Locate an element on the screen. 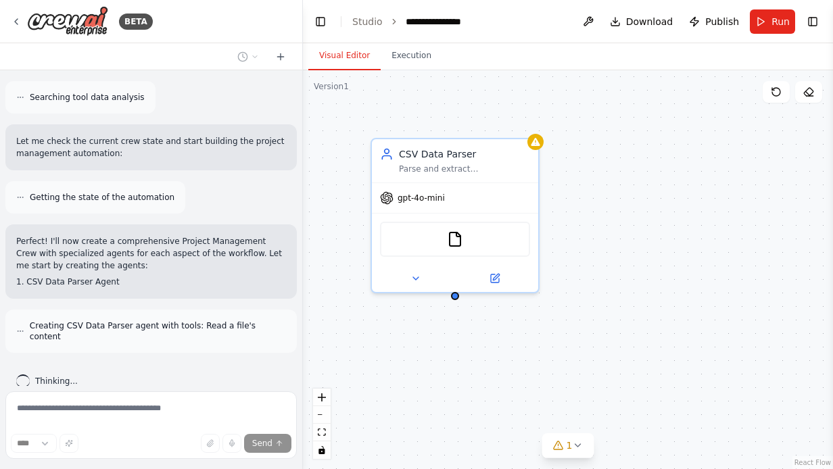 The width and height of the screenshot is (833, 469). button: fit view is located at coordinates (322, 433).